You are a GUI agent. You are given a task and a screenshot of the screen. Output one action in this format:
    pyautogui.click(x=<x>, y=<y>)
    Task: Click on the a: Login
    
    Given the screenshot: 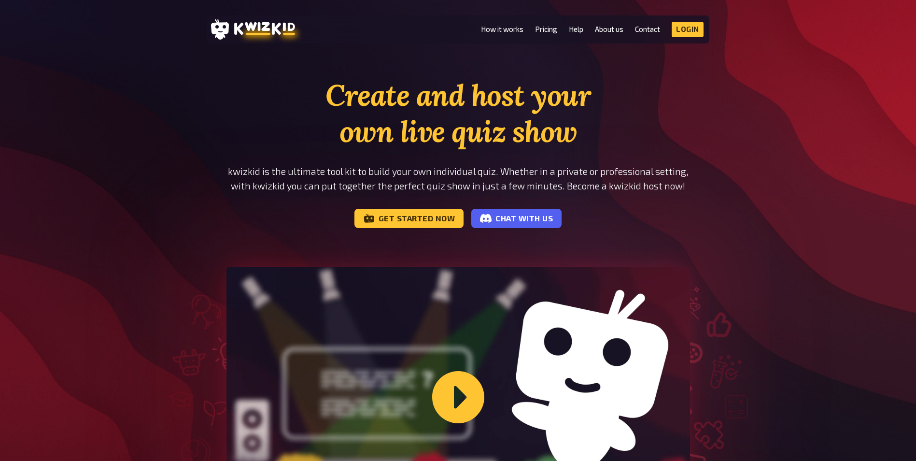 What is the action you would take?
    pyautogui.click(x=688, y=29)
    